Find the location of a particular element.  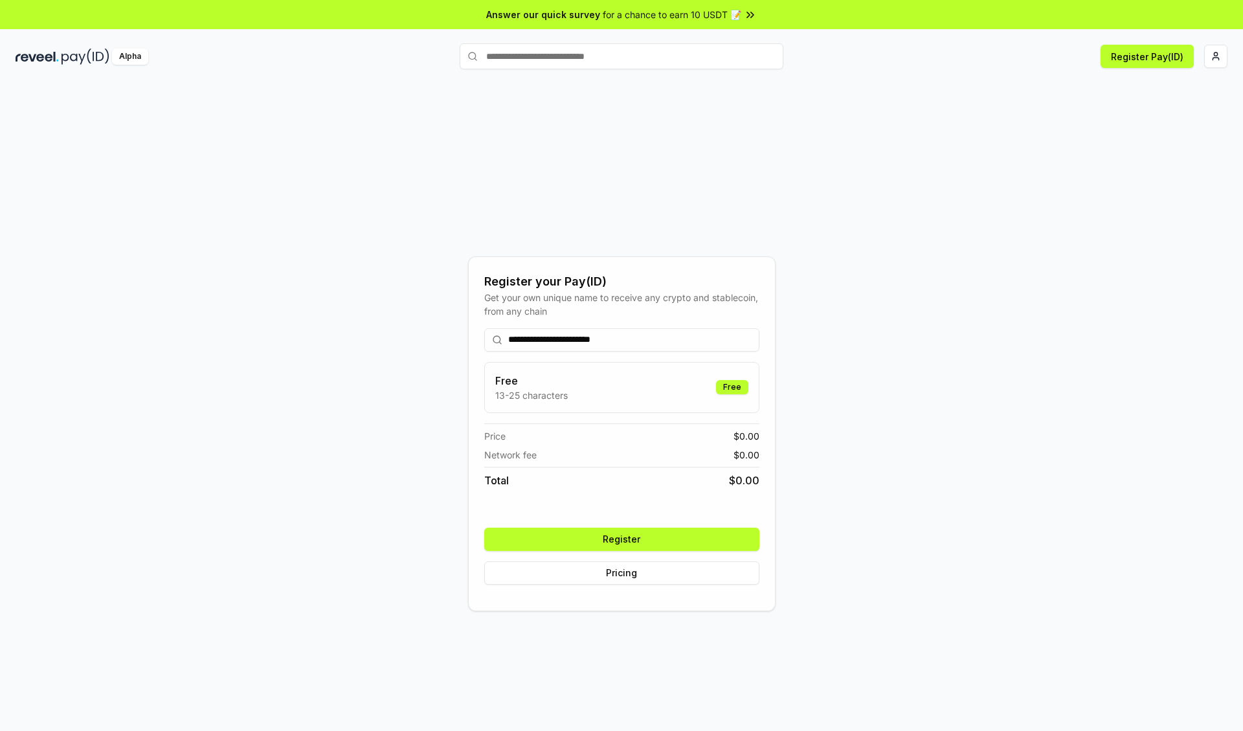

span: Total is located at coordinates (497, 480).